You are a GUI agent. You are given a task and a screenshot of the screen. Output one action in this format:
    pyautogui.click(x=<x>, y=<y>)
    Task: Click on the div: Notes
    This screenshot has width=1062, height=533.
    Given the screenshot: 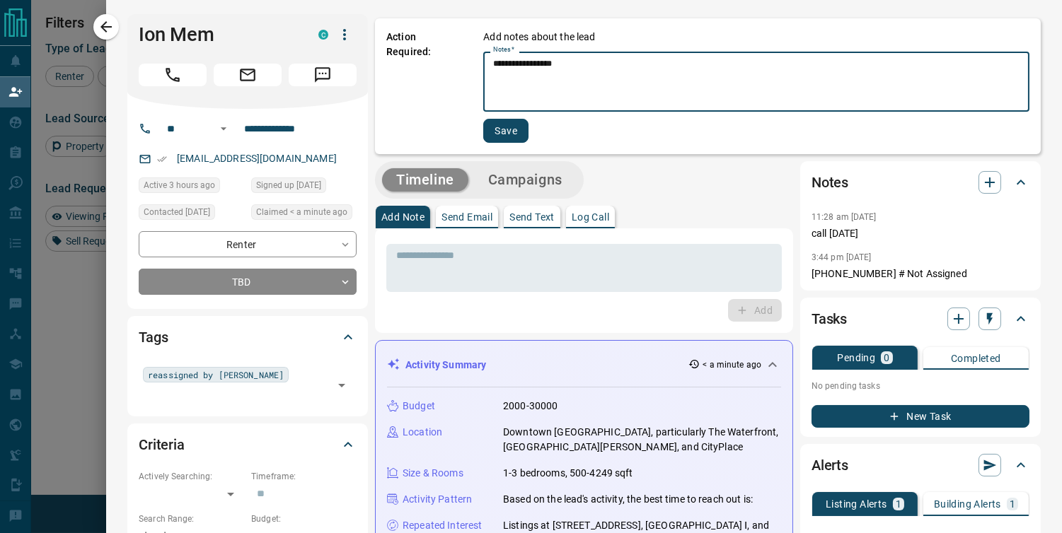 What is the action you would take?
    pyautogui.click(x=920, y=183)
    